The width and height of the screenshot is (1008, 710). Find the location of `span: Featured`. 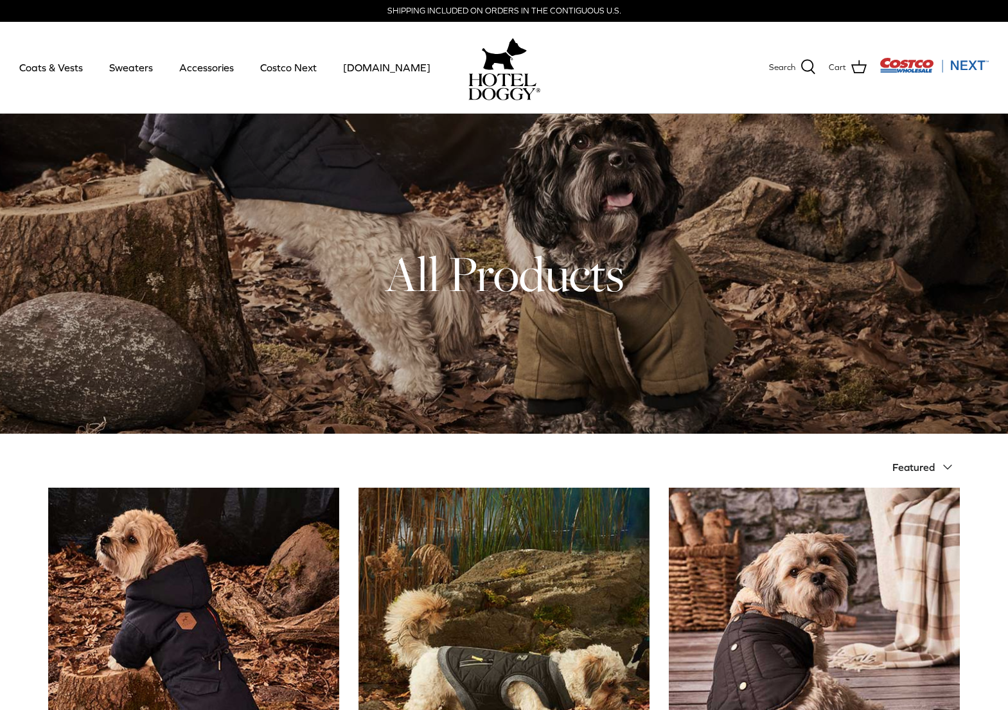

span: Featured is located at coordinates (914, 467).